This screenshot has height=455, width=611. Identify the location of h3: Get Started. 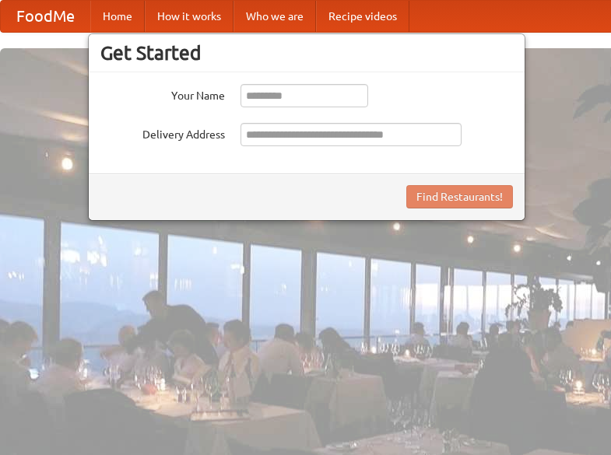
(307, 53).